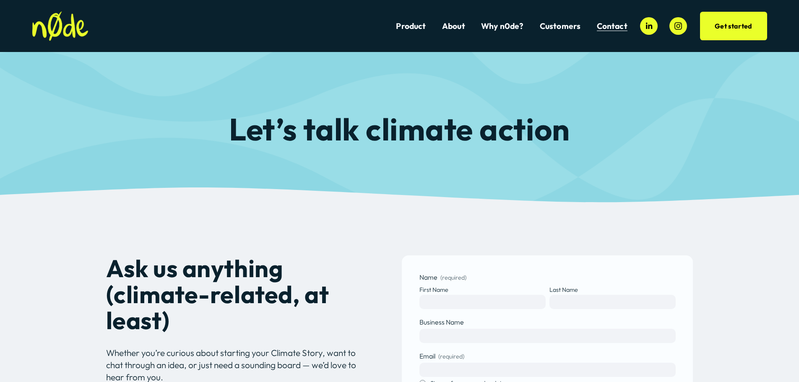  What do you see at coordinates (60, 26) in the screenshot?
I see `img: n0de` at bounding box center [60, 26].